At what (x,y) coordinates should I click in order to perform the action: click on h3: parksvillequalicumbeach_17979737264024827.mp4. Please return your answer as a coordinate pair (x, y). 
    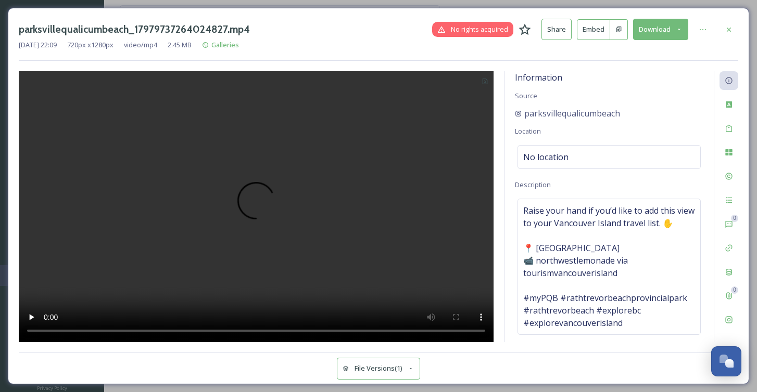
    Looking at the image, I should click on (134, 29).